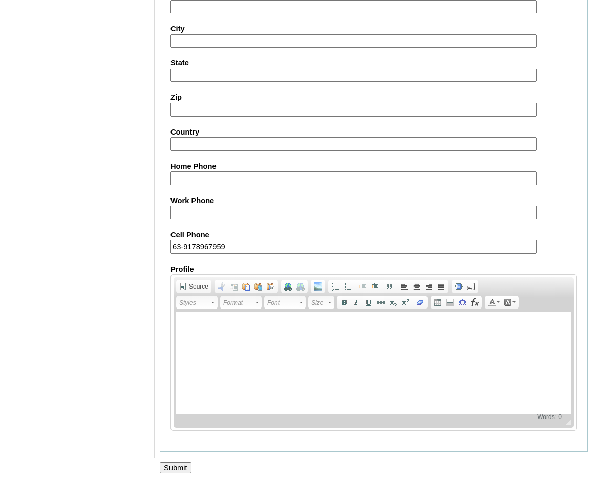  What do you see at coordinates (288, 286) in the screenshot?
I see `a: Link` at bounding box center [288, 286].